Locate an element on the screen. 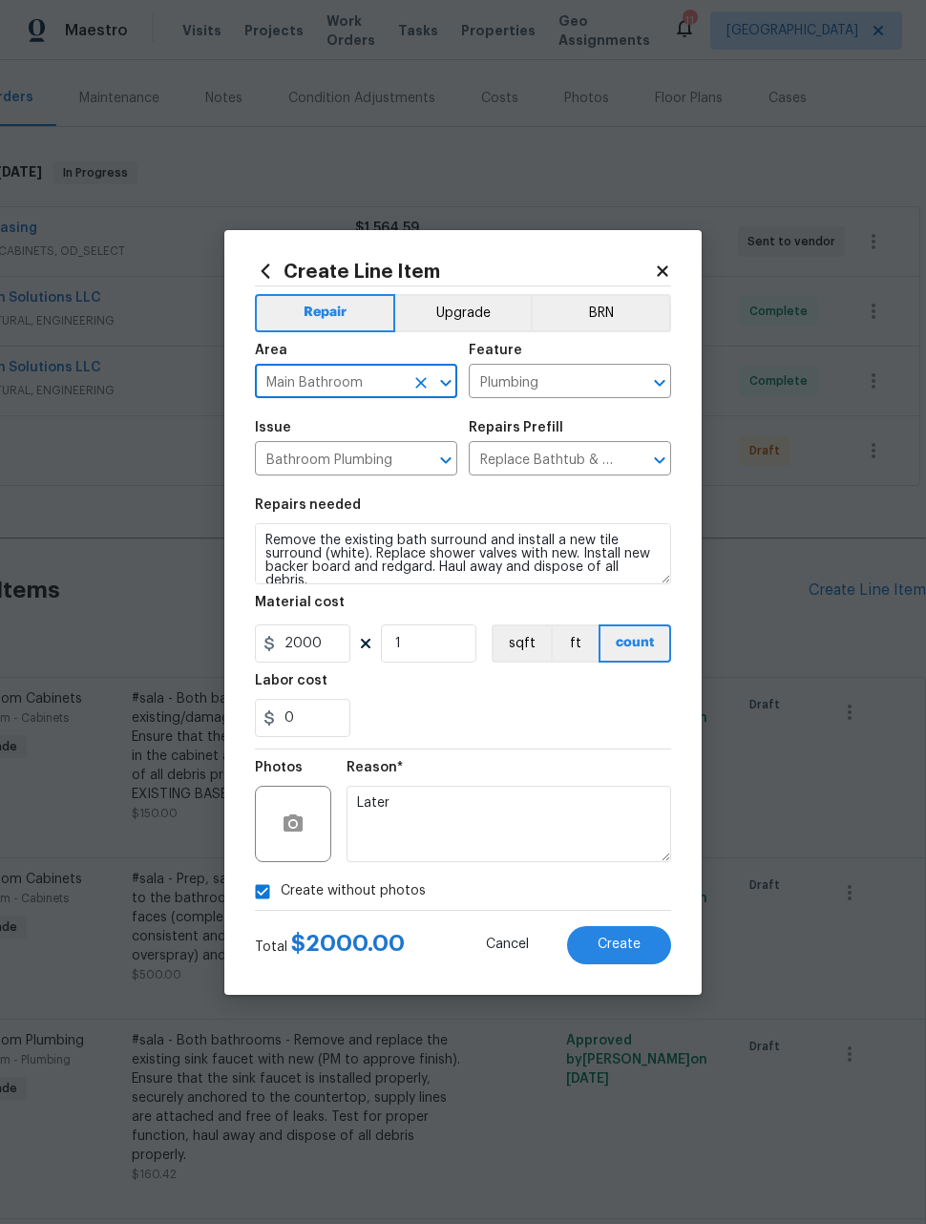 This screenshot has height=1224, width=926. button: count is located at coordinates (635, 643).